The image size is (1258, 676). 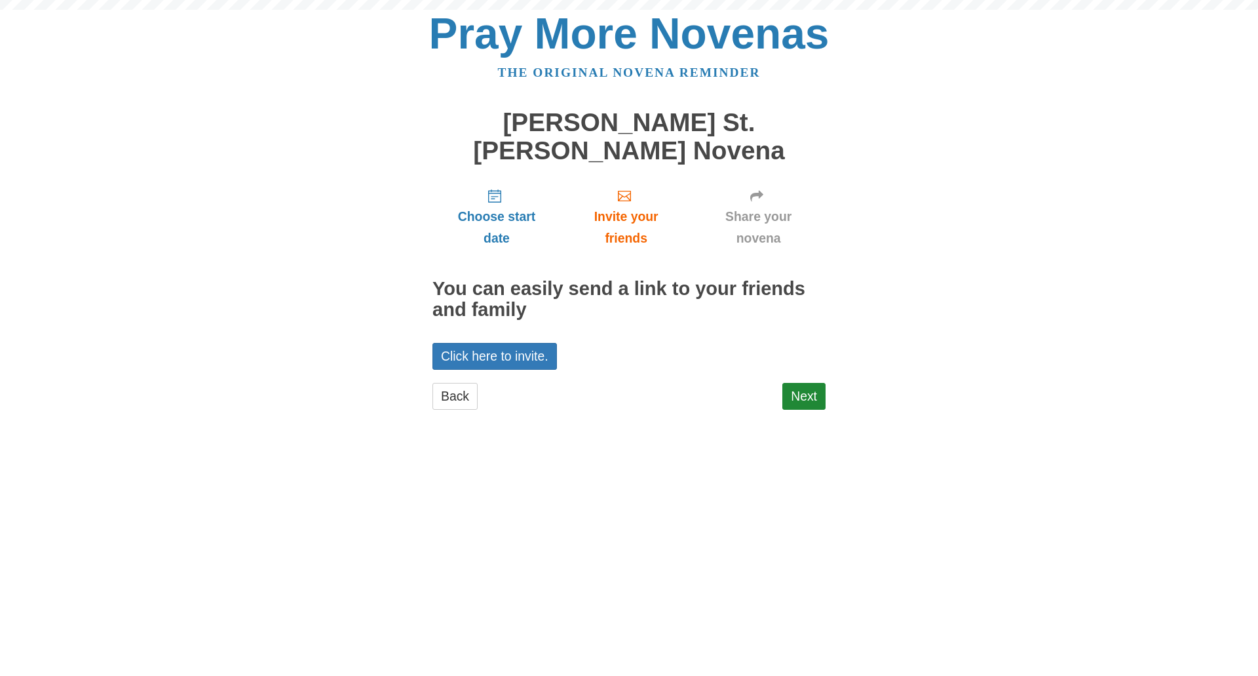 What do you see at coordinates (497, 216) in the screenshot?
I see `a: Choose start date` at bounding box center [497, 216].